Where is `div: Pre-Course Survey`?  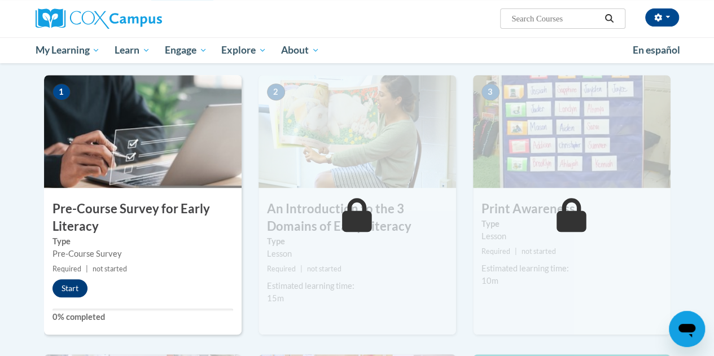 div: Pre-Course Survey is located at coordinates (143, 254).